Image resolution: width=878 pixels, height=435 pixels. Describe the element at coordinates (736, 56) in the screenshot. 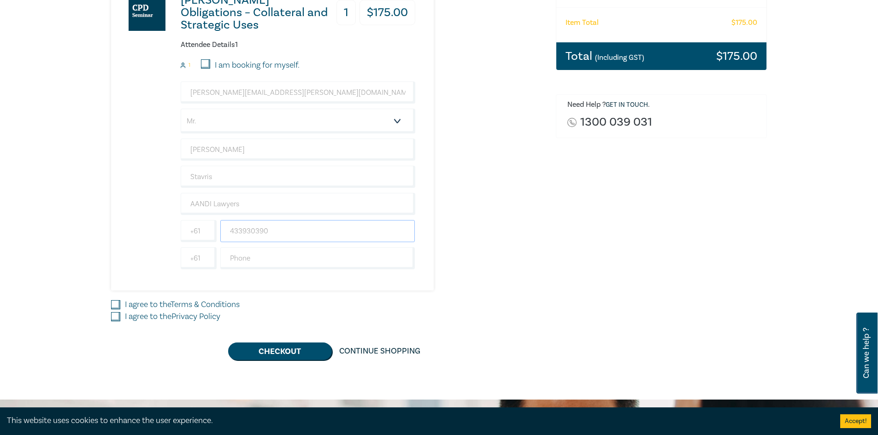

I see `h3: $ 175.00` at that location.